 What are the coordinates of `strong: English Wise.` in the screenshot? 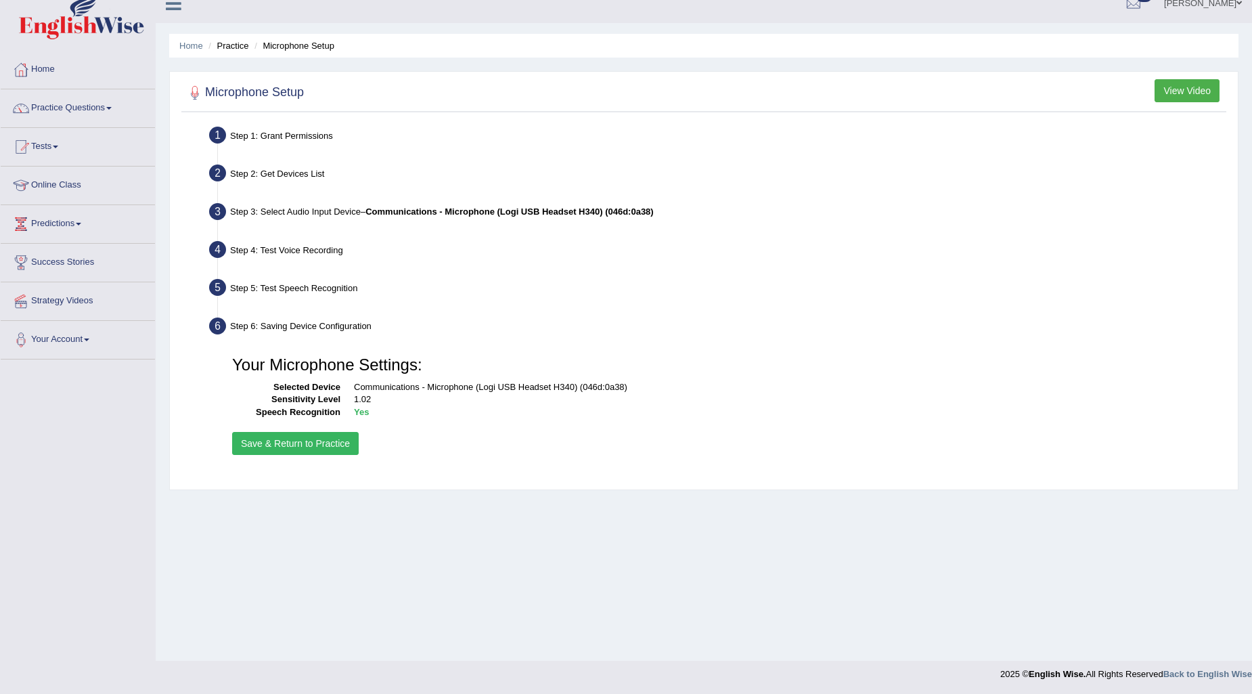 It's located at (1057, 673).